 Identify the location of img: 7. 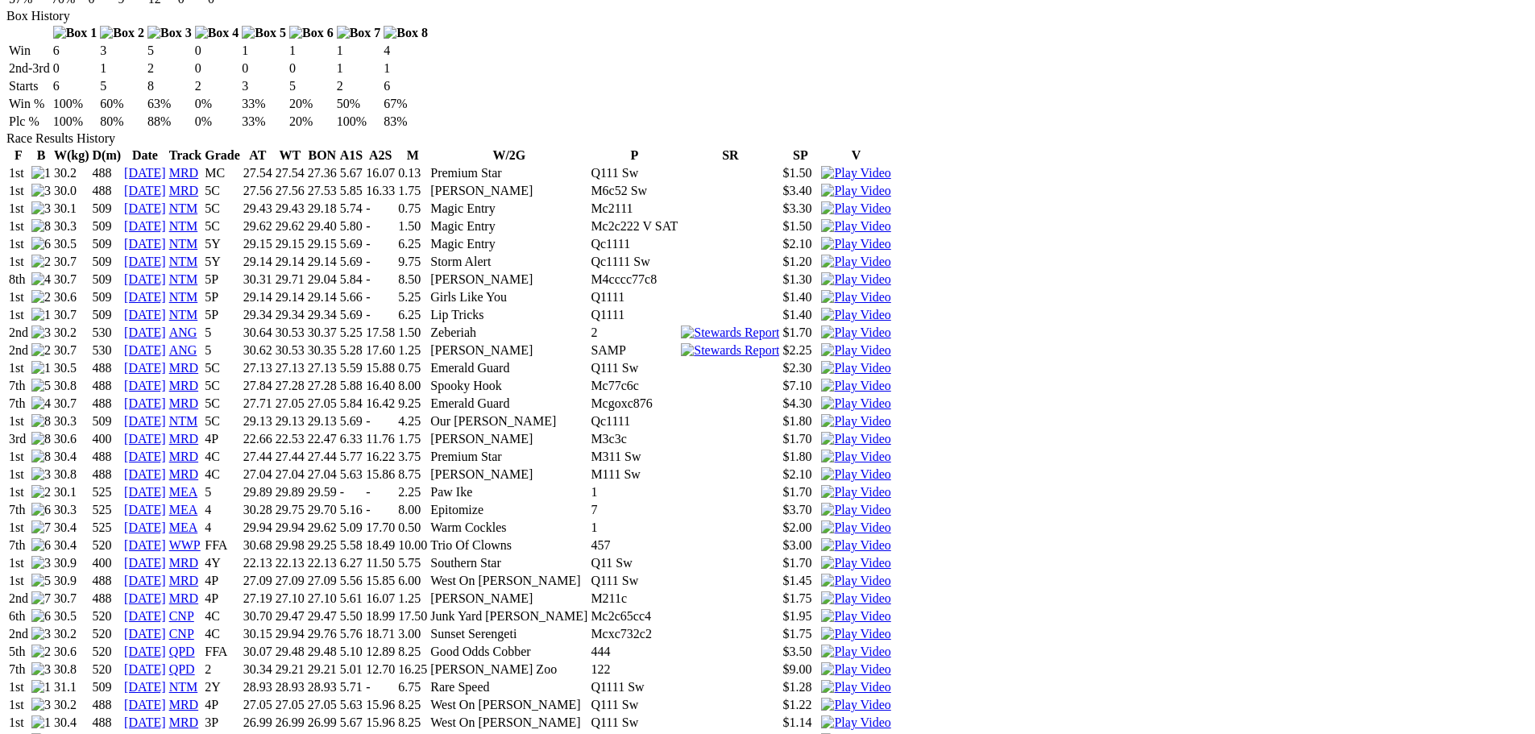
(41, 528).